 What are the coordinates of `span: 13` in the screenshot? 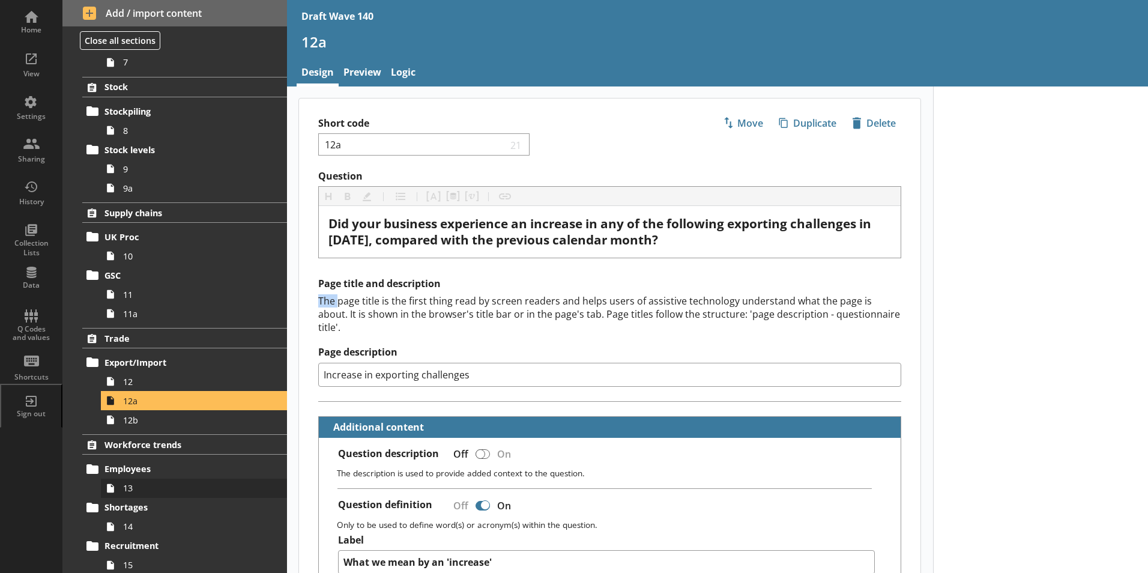 It's located at (190, 488).